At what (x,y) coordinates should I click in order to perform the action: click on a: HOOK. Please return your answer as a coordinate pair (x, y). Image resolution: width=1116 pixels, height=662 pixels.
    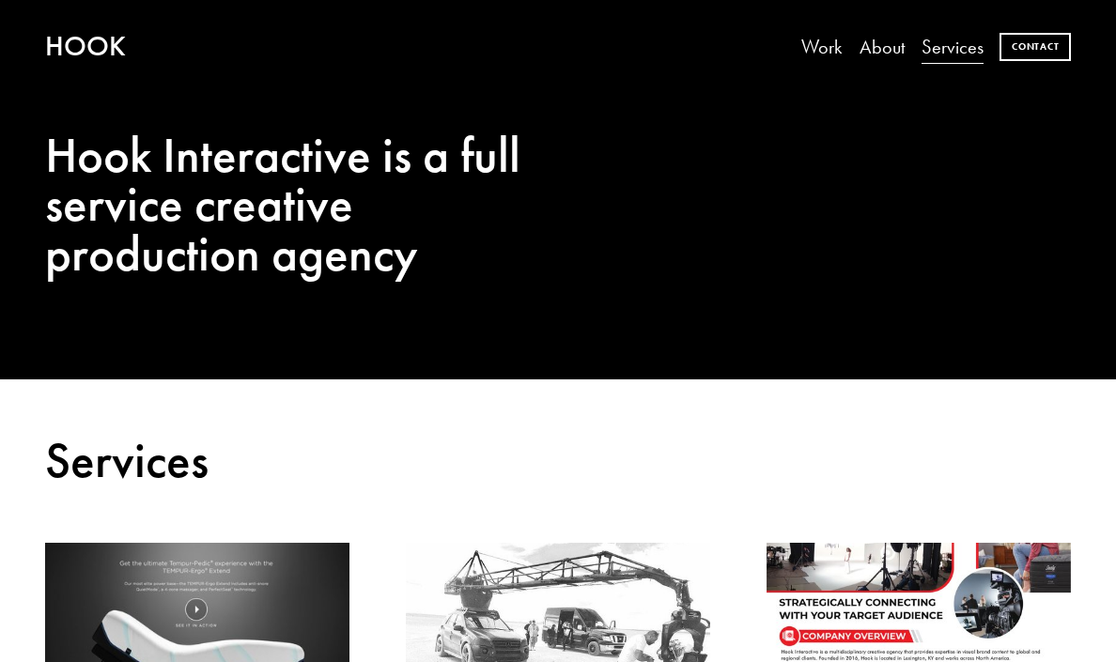
    Looking at the image, I should click on (85, 46).